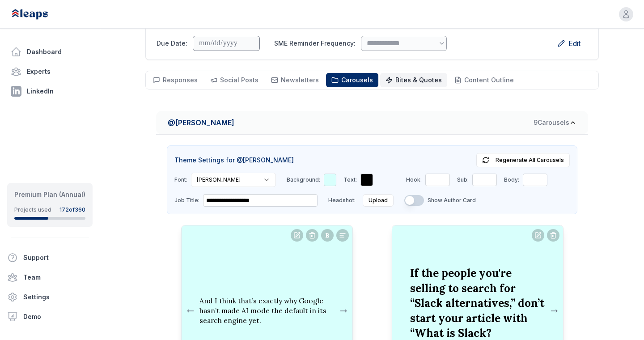  I want to click on p: And I think that’s exactly why Google hasn’t made AI mode the default in its search engine yet., so click(267, 310).